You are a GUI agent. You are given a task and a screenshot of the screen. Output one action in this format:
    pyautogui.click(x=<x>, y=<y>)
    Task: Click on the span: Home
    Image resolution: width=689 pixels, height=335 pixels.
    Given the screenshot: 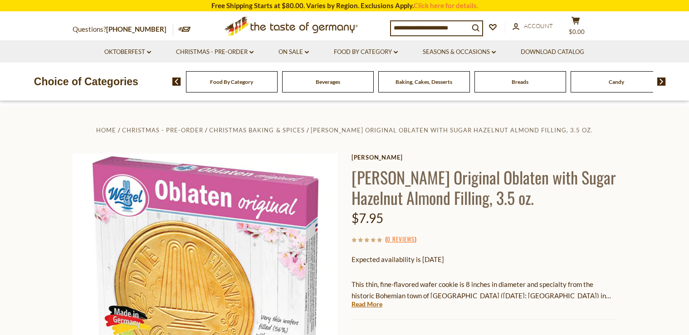 What is the action you would take?
    pyautogui.click(x=106, y=130)
    